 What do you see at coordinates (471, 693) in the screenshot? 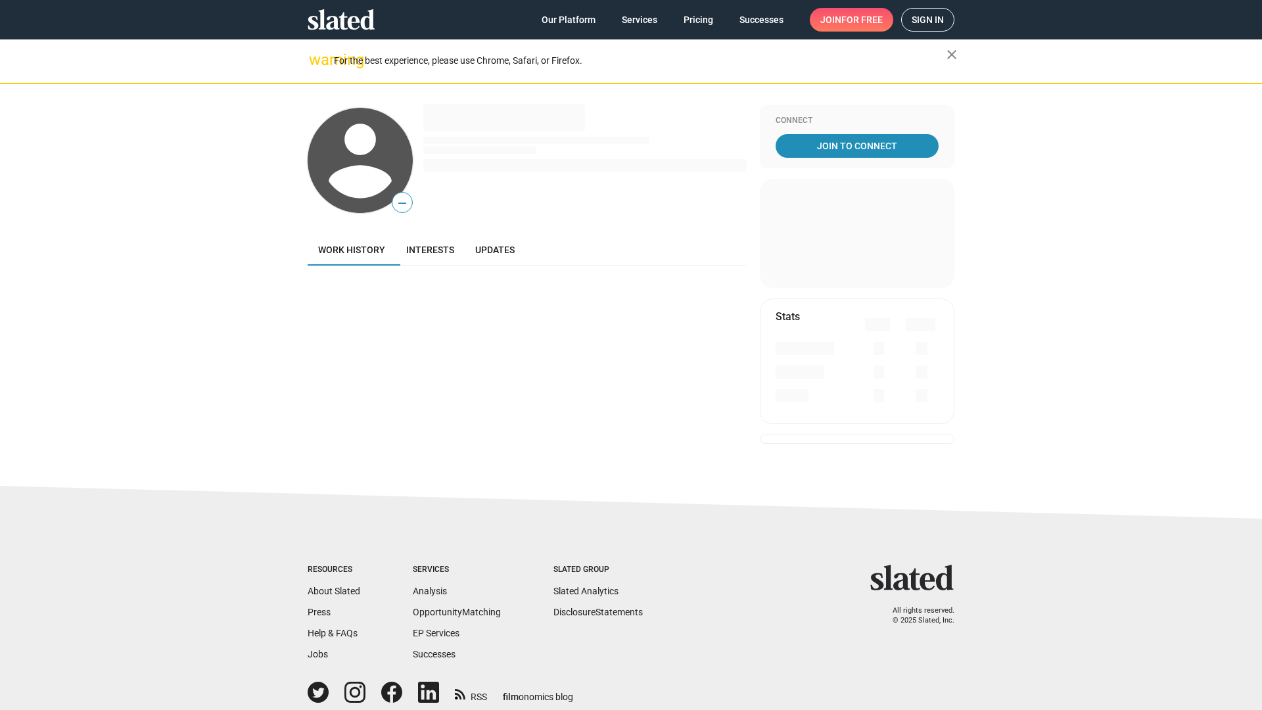
I see `a: RSS` at bounding box center [471, 693].